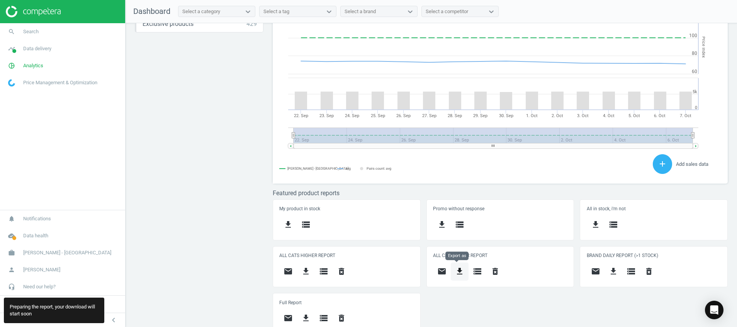  Describe the element at coordinates (12, 66) in the screenshot. I see `i: pie_chart_outlined` at that location.